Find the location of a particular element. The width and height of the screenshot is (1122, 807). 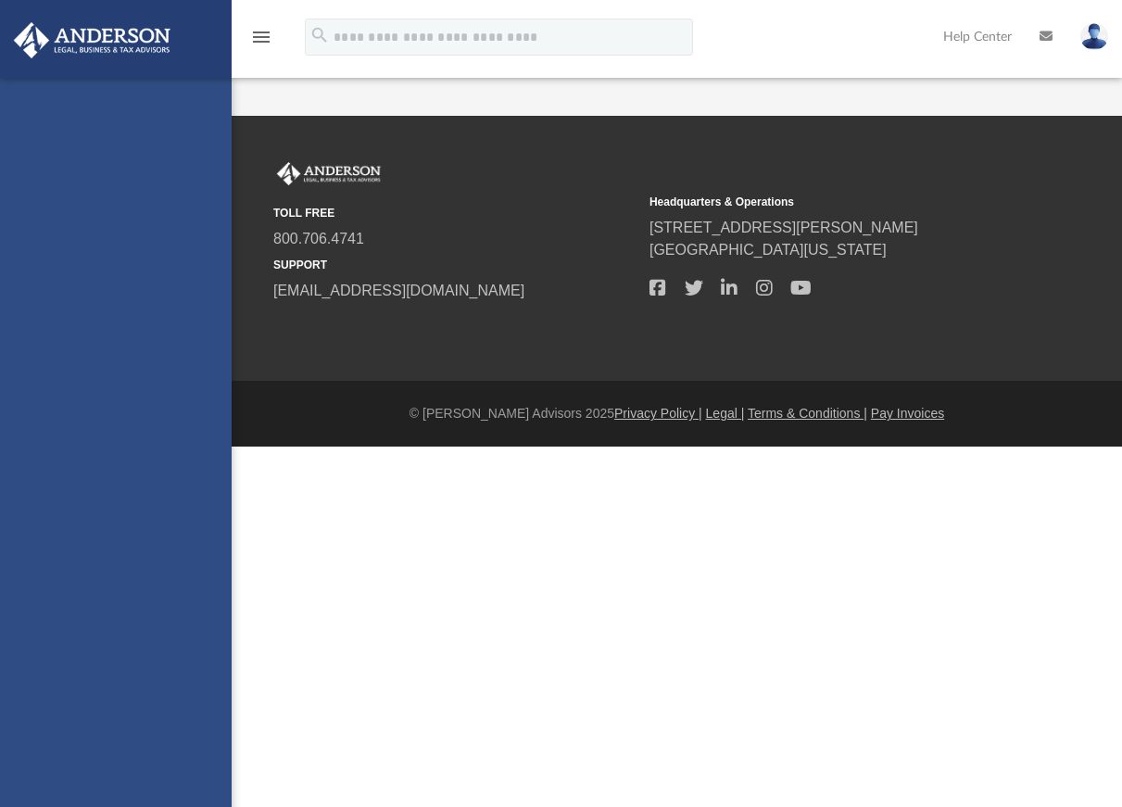

a: menu is located at coordinates (261, 42).